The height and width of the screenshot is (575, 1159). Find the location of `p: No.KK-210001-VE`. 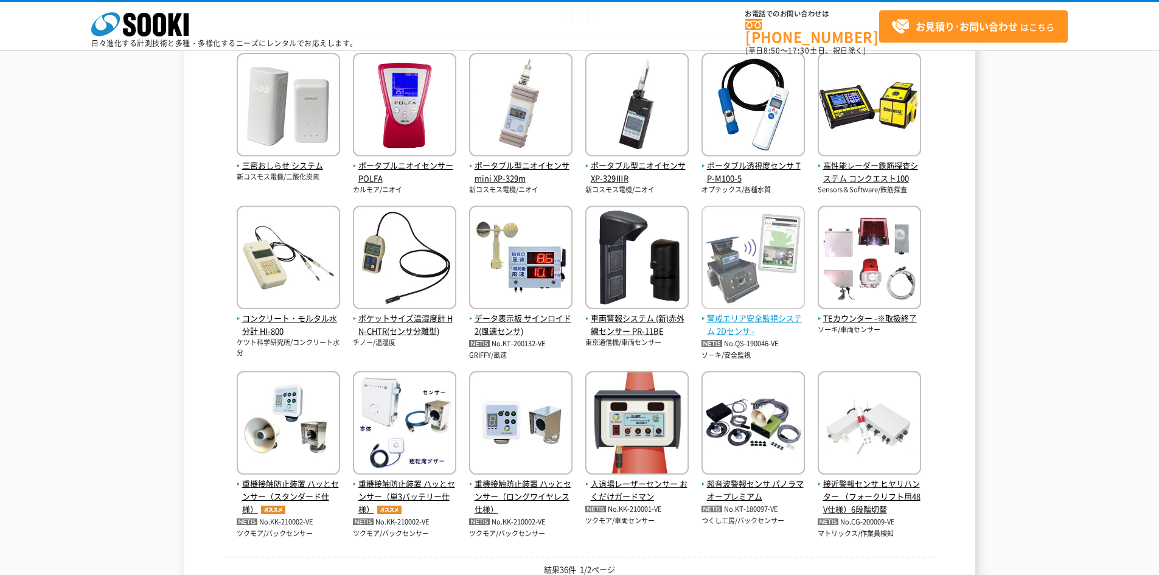

p: No.KK-210001-VE is located at coordinates (637, 509).